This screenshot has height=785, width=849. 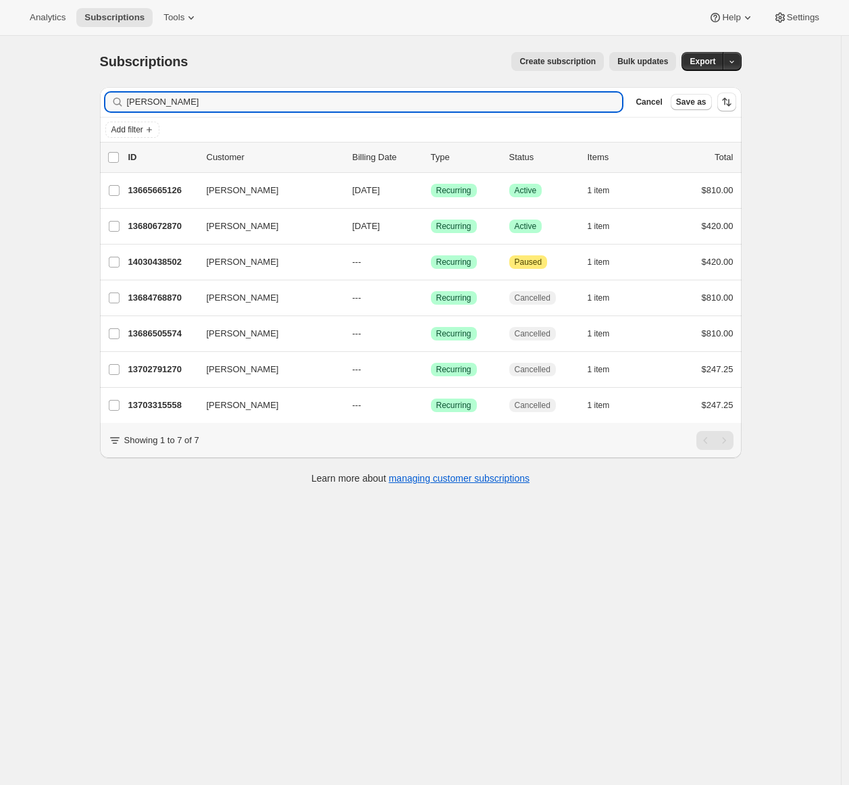 What do you see at coordinates (465, 157) in the screenshot?
I see `div: Type` at bounding box center [465, 157].